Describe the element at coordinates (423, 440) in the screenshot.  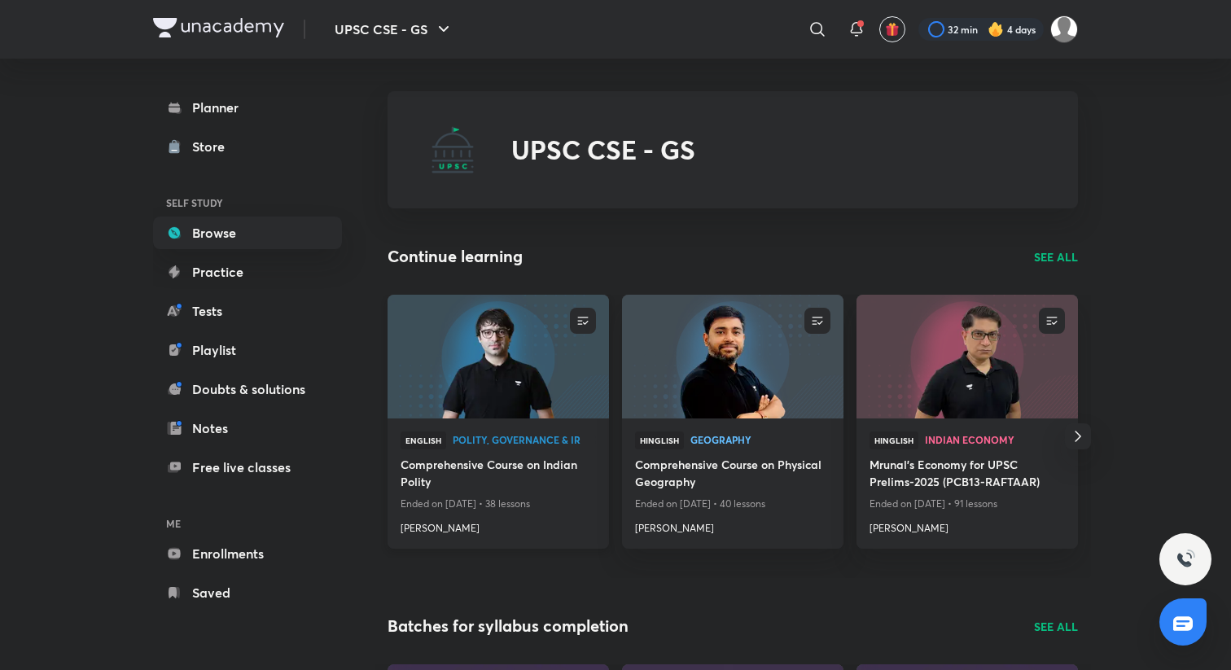
I see `span: English` at that location.